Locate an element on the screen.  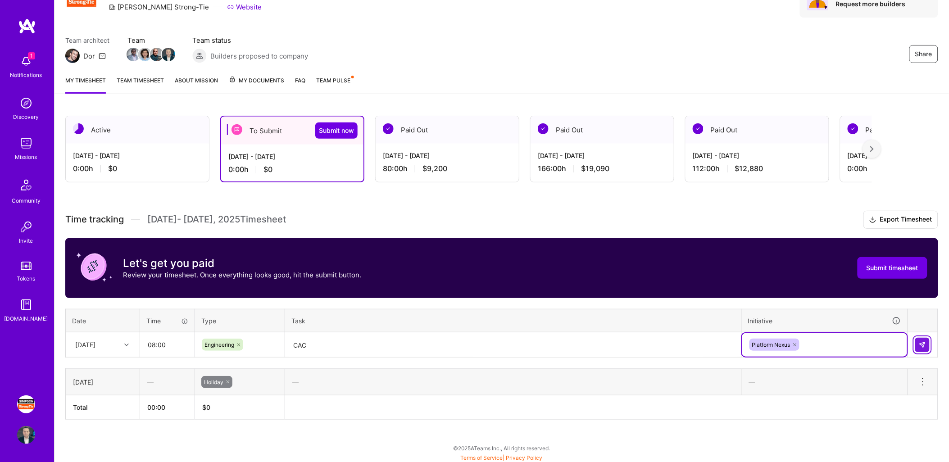
div: Dor is located at coordinates (89, 56).